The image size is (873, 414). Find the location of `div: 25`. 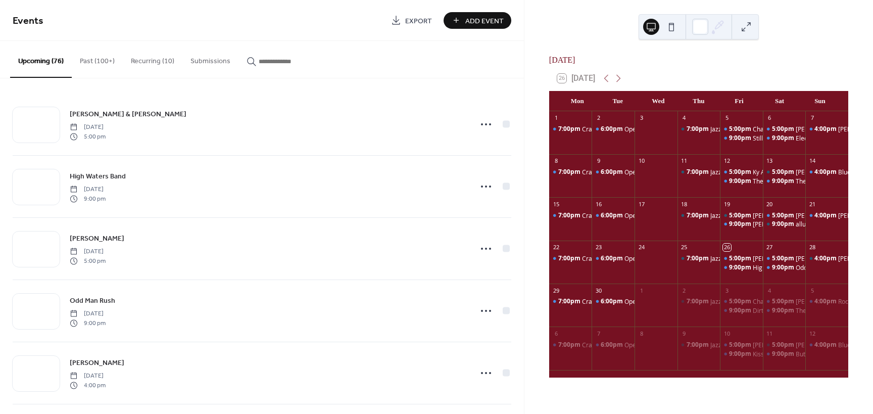

div: 25 is located at coordinates (684, 247).